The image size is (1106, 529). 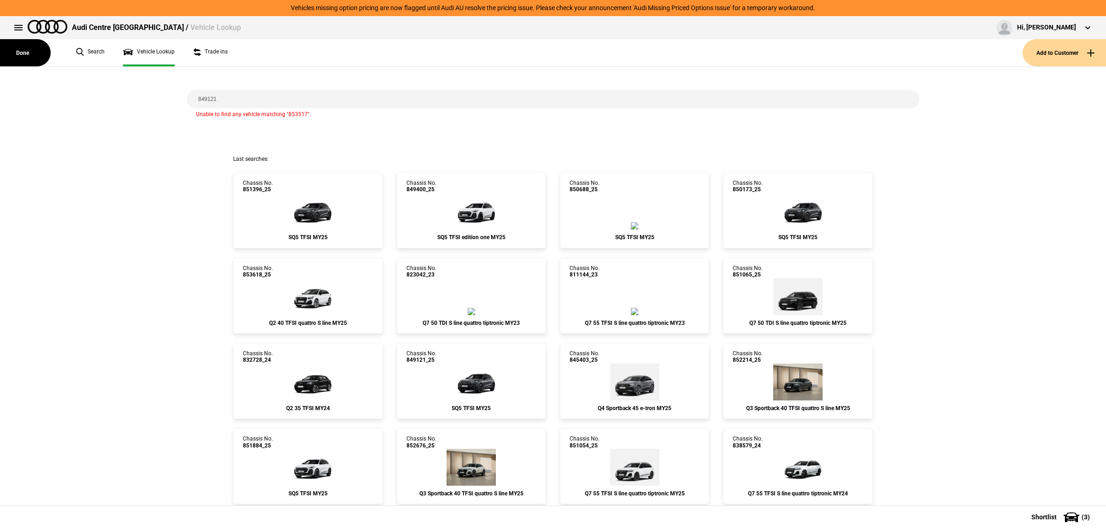 I want to click on a: Search, so click(x=90, y=53).